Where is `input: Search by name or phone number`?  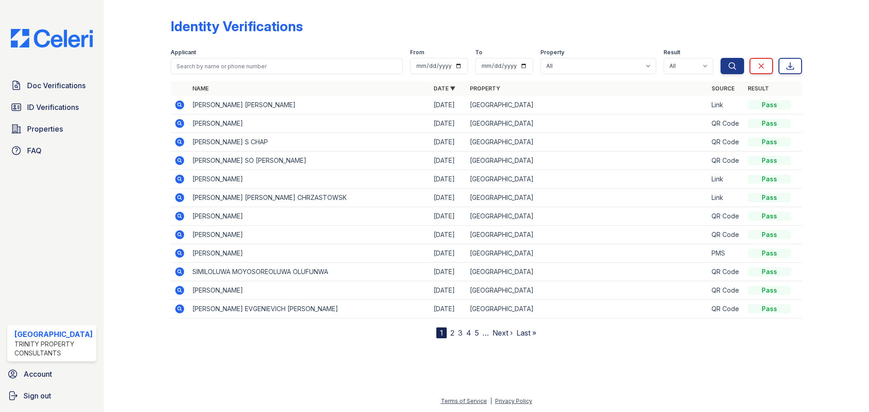
input: Search by name or phone number is located at coordinates (286, 66).